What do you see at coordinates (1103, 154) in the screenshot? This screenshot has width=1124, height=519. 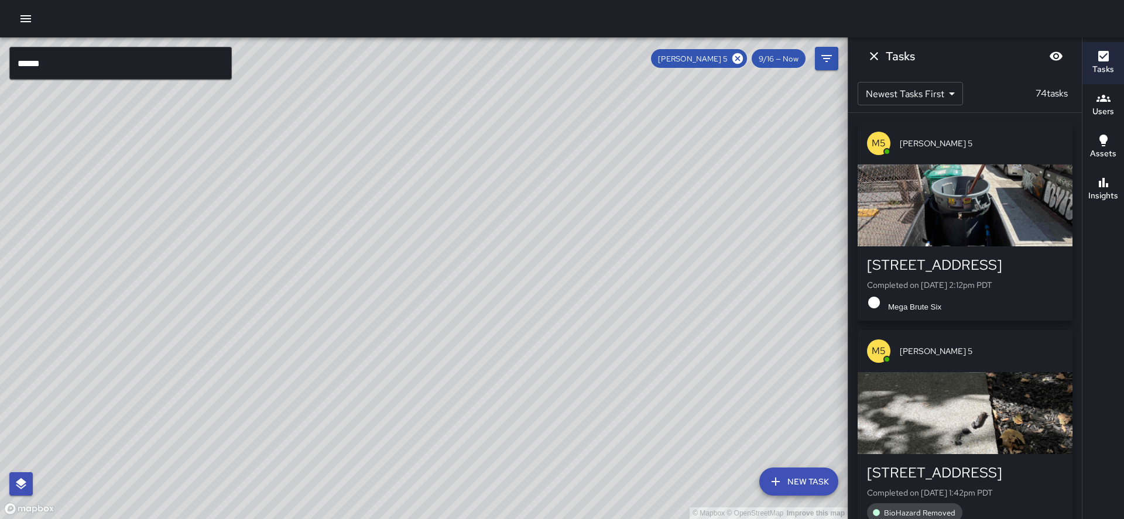 I see `h6: Assets` at bounding box center [1103, 154].